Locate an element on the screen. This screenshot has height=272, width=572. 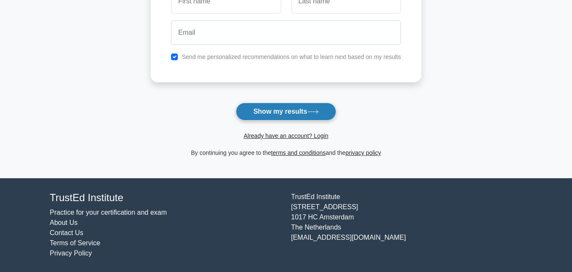
a: About Us is located at coordinates (64, 222).